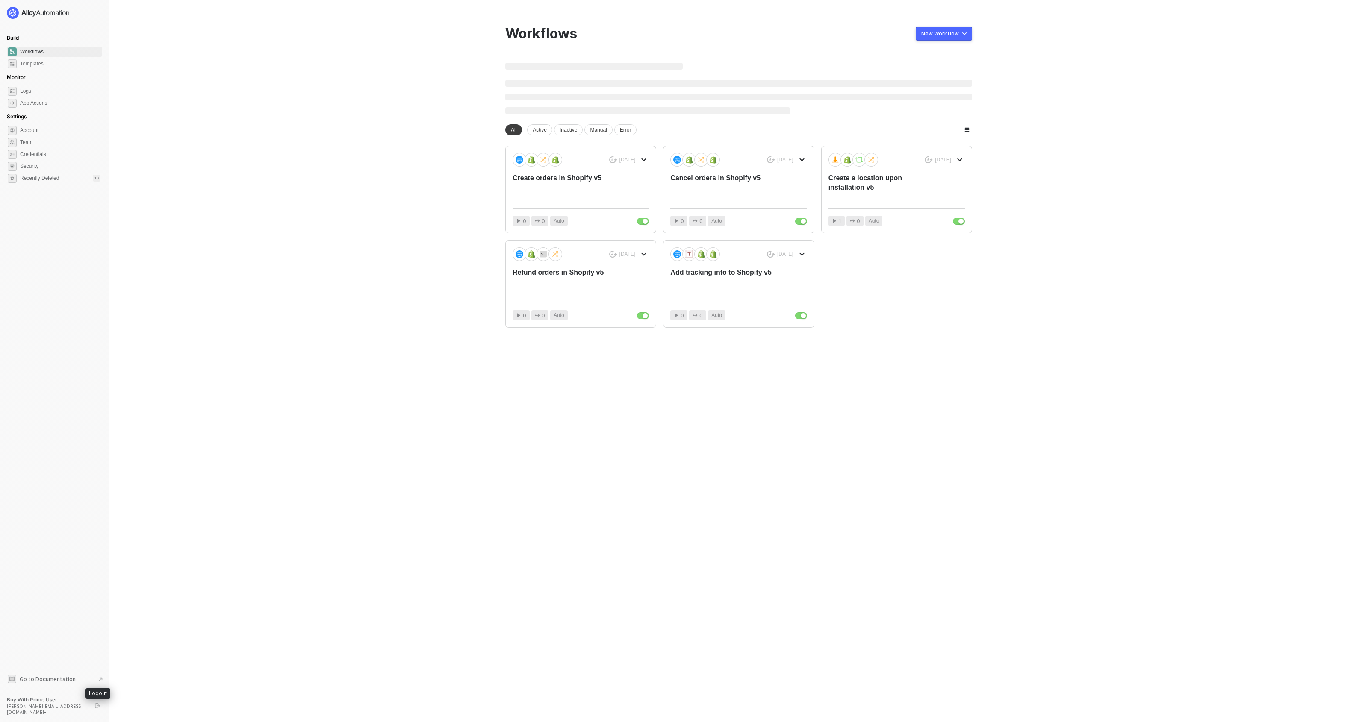 This screenshot has height=722, width=1368. I want to click on div: App Actions, so click(33, 103).